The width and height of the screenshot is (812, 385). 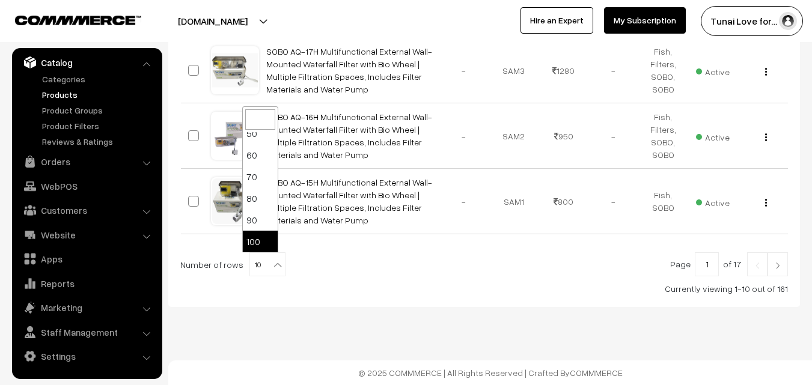 What do you see at coordinates (87, 332) in the screenshot?
I see `a: Staff Management` at bounding box center [87, 332].